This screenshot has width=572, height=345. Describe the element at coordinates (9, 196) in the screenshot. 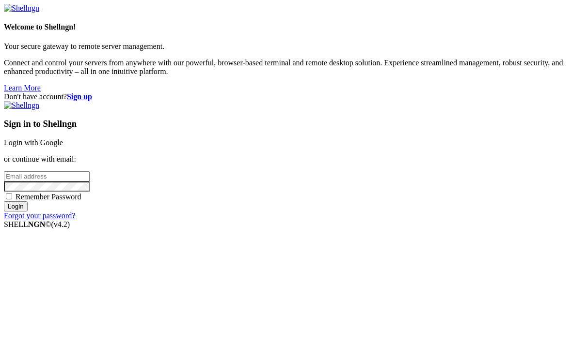

I see `input: Remember Password` at that location.